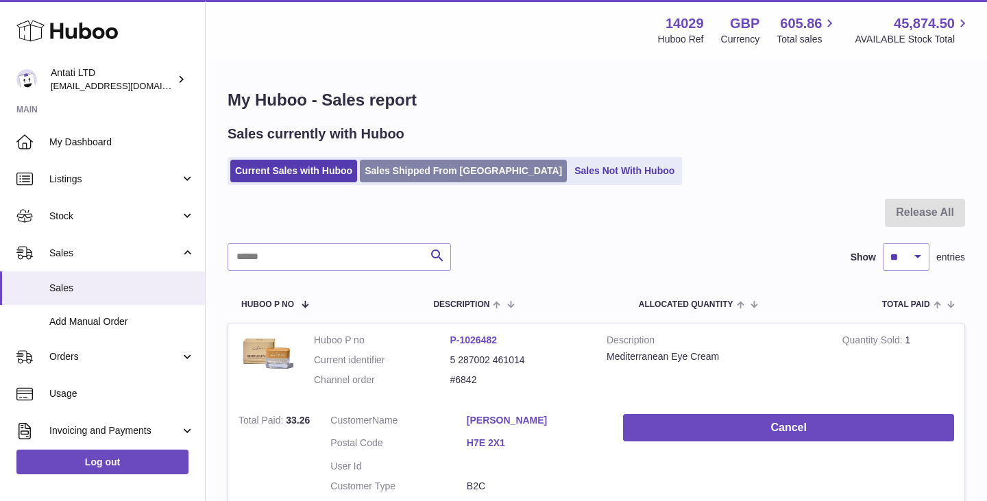 This screenshot has height=501, width=987. What do you see at coordinates (382, 340) in the screenshot?
I see `dt: Huboo P no` at bounding box center [382, 340].